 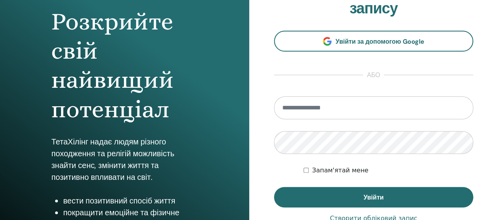 I want to click on font: Увійти, so click(x=373, y=197).